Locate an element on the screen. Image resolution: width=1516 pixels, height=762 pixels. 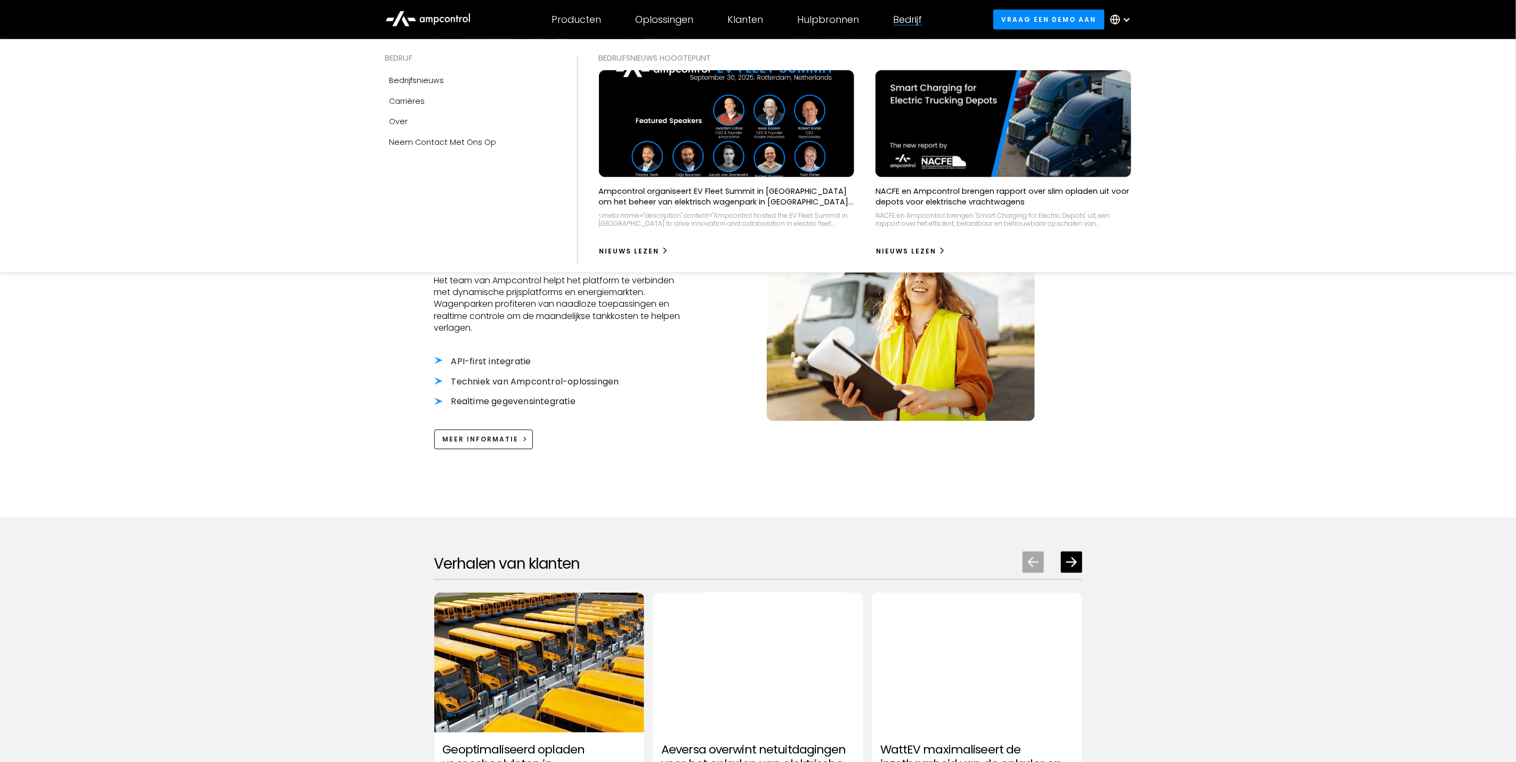
div: NACFE en Ampcontrol brengen 'Smart Charging for Electric Depots' uit, een rapport over het effici... is located at coordinates (1003, 219).